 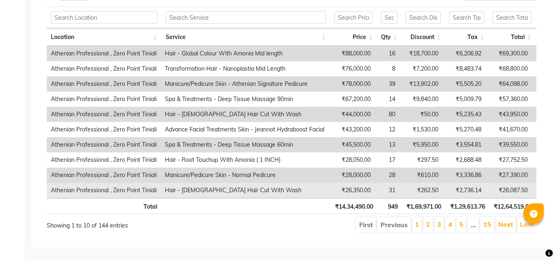 I want to click on td: 80, so click(x=387, y=114).